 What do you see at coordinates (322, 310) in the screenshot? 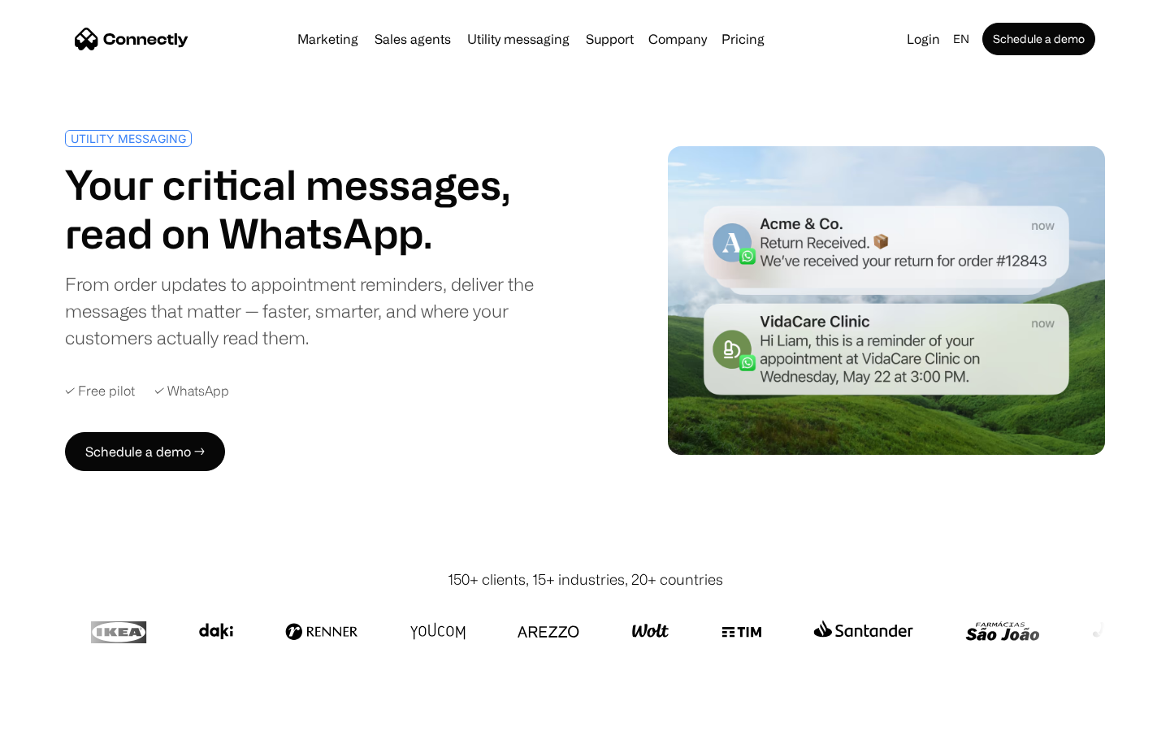
I see `div: From order updates to appointment reminders, deliver the messages that matter — faster, smarter, ...` at bounding box center [322, 310].